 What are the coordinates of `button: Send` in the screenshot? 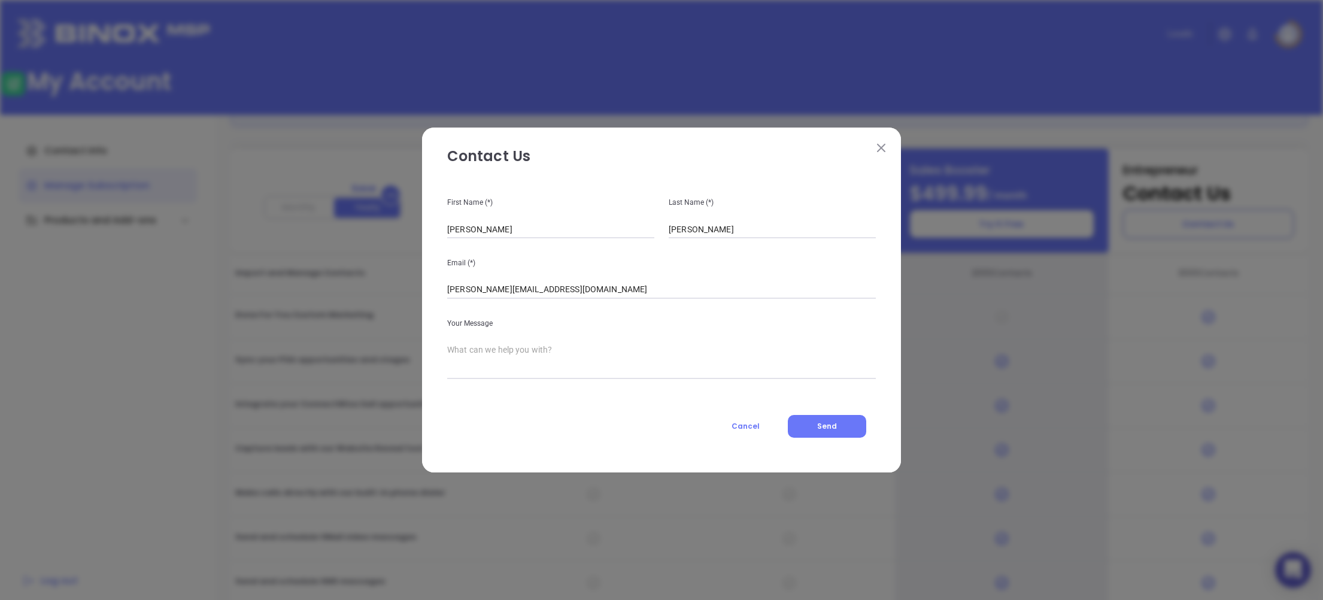 It's located at (827, 426).